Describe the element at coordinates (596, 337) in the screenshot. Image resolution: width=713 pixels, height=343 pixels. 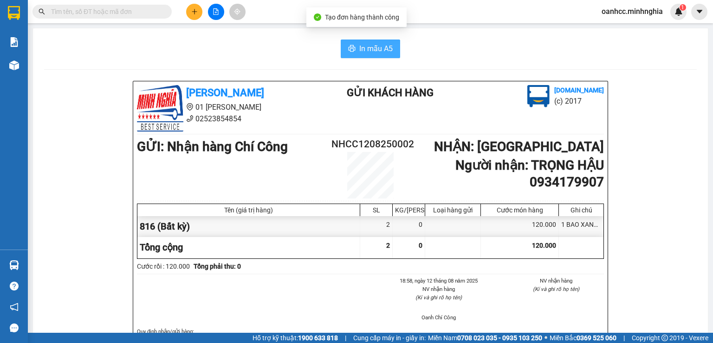
I see `strong: 0369 525 060` at that location.